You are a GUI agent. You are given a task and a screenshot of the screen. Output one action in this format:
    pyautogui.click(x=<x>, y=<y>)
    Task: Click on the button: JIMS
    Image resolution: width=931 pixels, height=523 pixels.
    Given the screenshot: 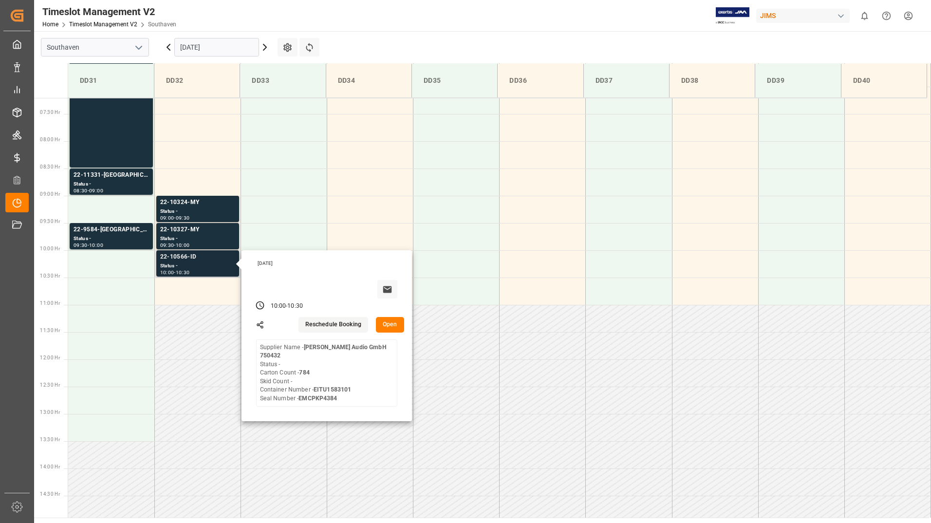 What is the action you would take?
    pyautogui.click(x=805, y=16)
    